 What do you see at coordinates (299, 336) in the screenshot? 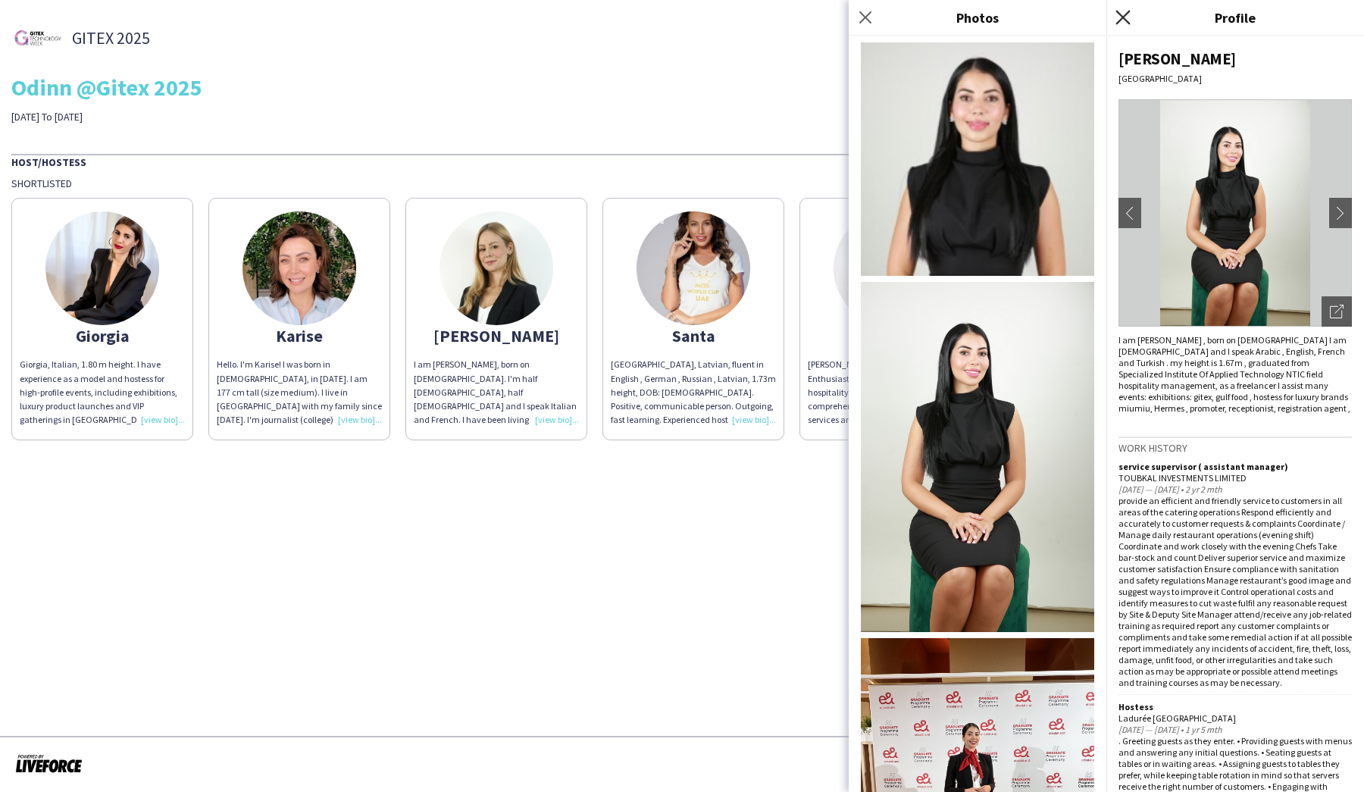
I see `div: Karise` at bounding box center [299, 336].